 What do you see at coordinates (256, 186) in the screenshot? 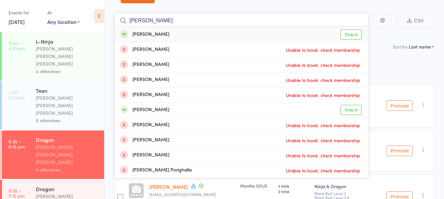
I see `div: Monthly GOLD` at bounding box center [256, 186].